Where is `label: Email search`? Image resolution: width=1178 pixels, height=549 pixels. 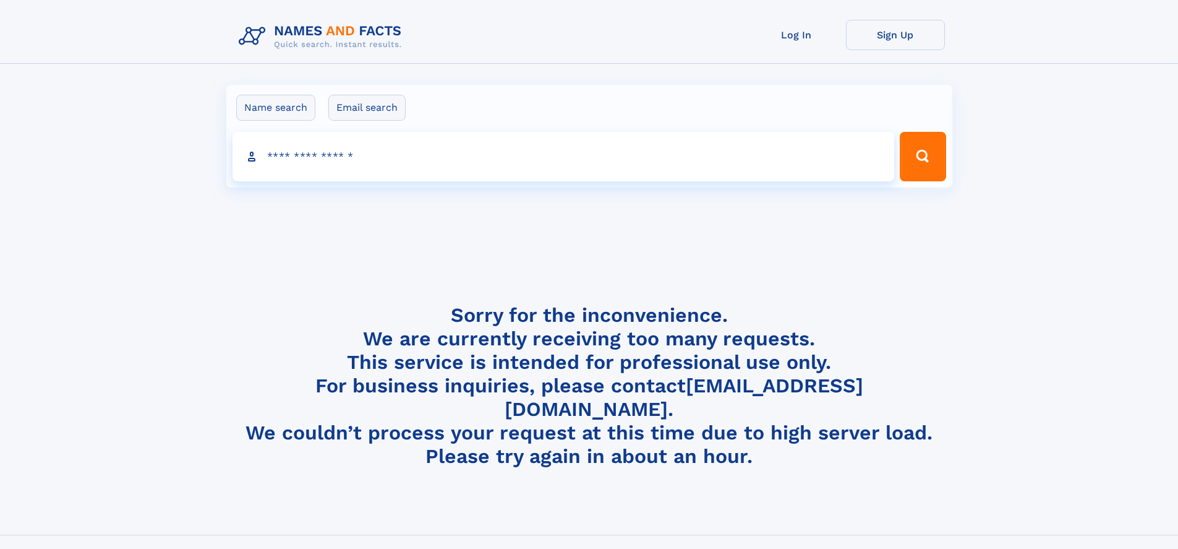 label: Email search is located at coordinates (367, 108).